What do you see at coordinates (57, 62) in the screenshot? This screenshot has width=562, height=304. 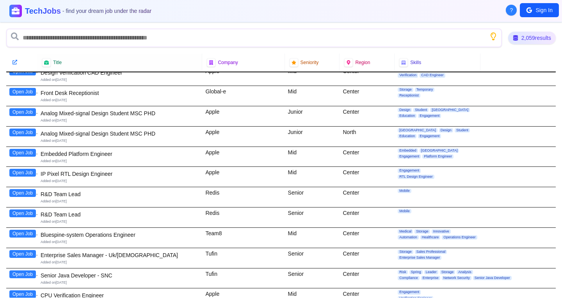 I see `span: Title` at bounding box center [57, 62].